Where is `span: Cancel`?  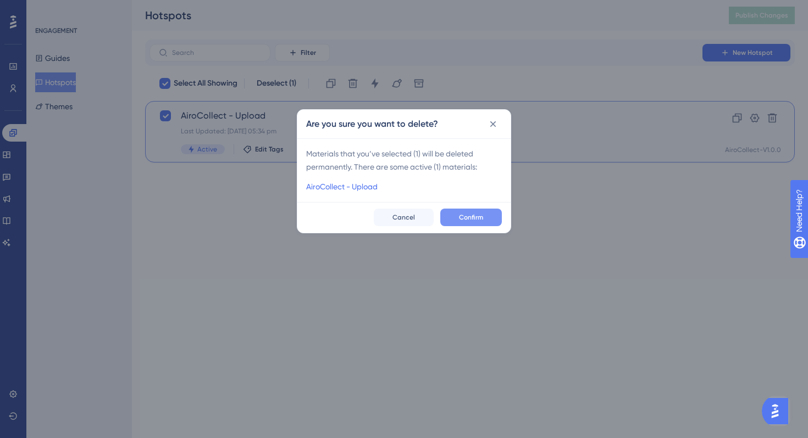 span: Cancel is located at coordinates (403, 218).